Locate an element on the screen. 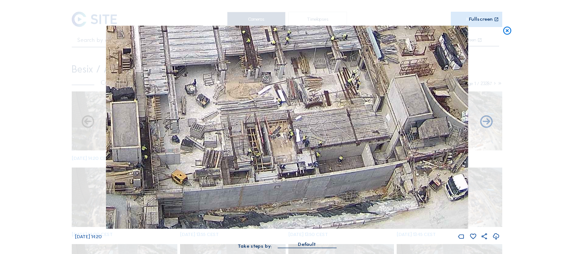  div: Fullscreen is located at coordinates (480, 19).